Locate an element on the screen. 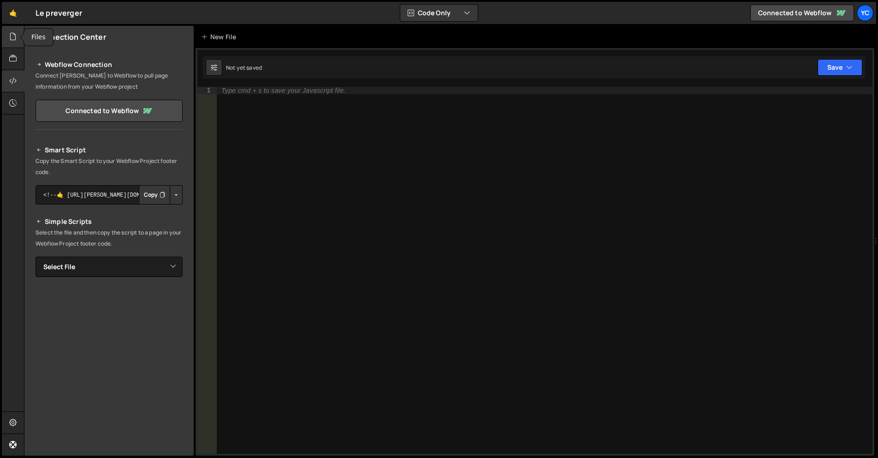 This screenshot has height=458, width=878. p: Copy the Smart Script to your Webflow Project footer code. is located at coordinates (109, 166).